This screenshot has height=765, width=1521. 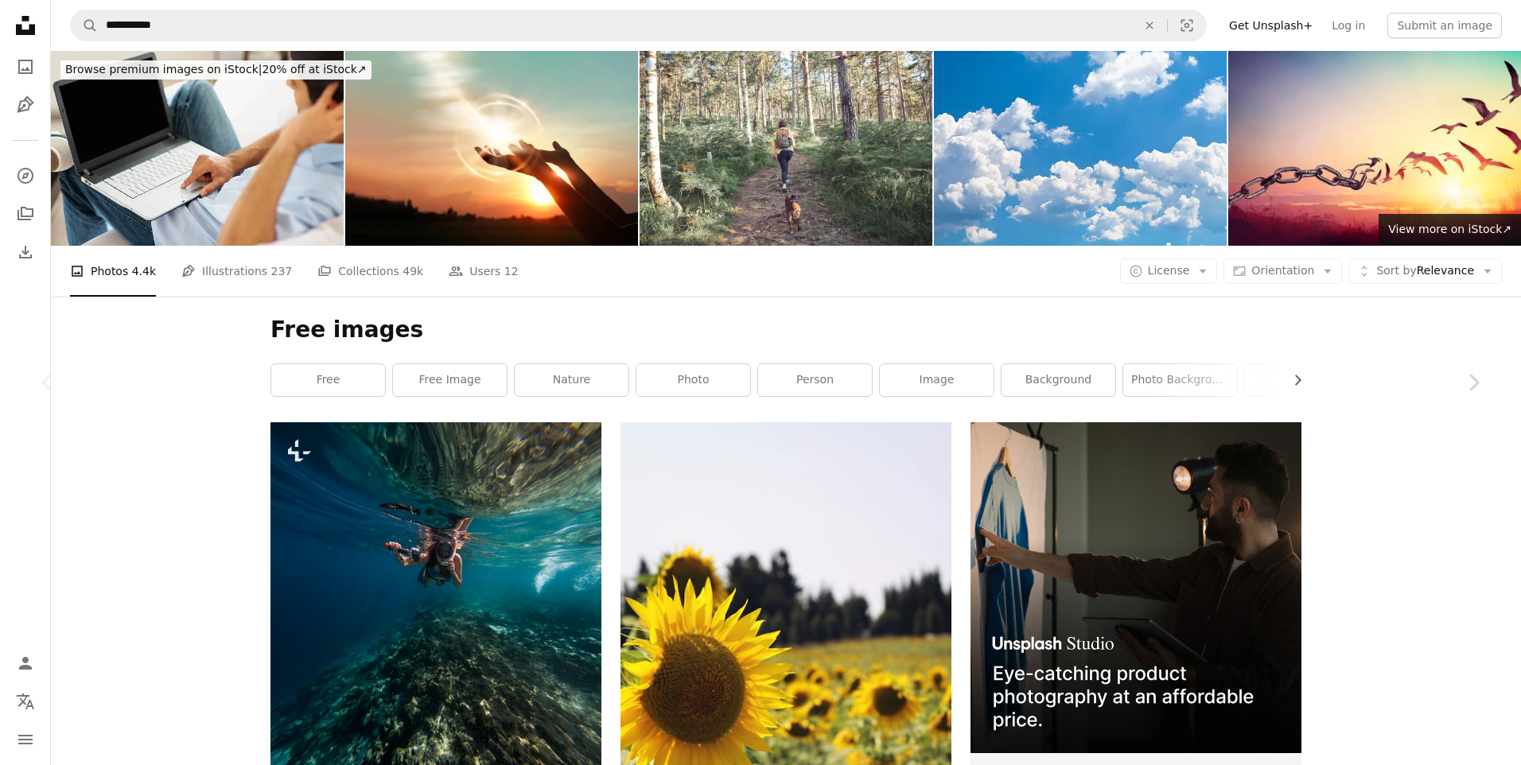 What do you see at coordinates (1396, 270) in the screenshot?
I see `span: Sort by` at bounding box center [1396, 270].